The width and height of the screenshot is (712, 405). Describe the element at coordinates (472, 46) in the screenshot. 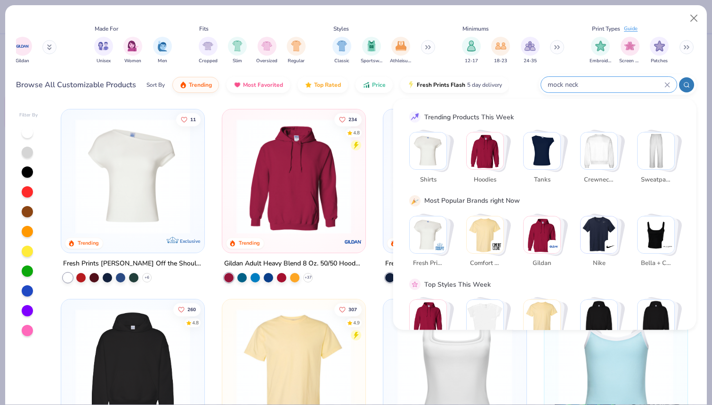

I see `img: 12-17 Image` at that location.